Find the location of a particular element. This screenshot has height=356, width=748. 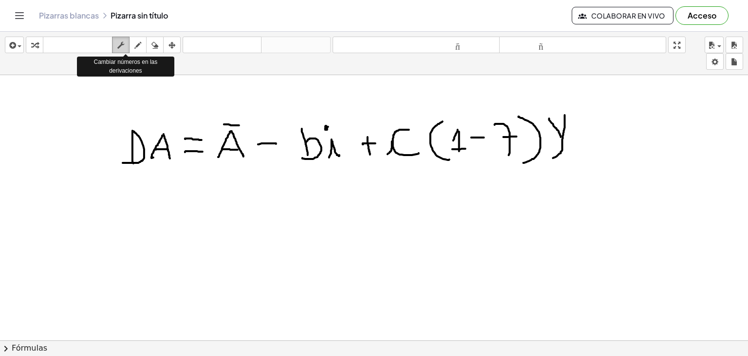

button: Colaborar en vivo is located at coordinates (622, 16).